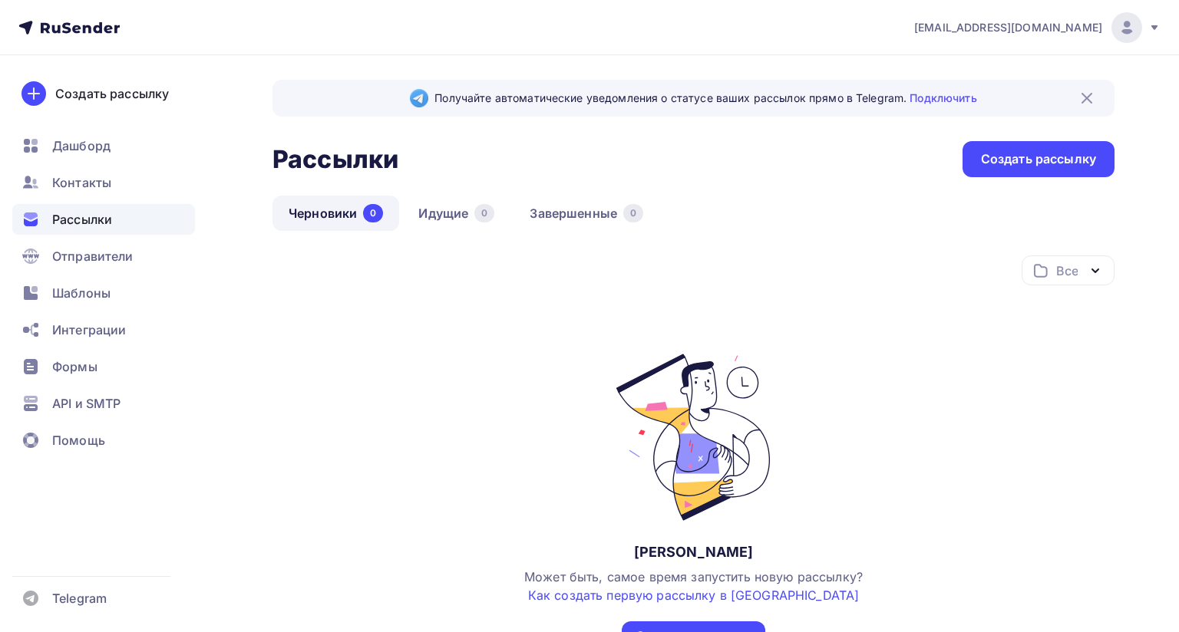  Describe the element at coordinates (1067, 270) in the screenshot. I see `button: Все` at that location.